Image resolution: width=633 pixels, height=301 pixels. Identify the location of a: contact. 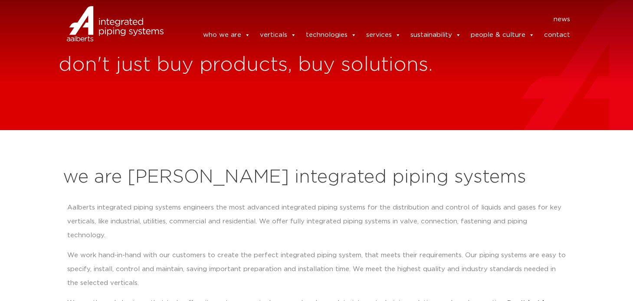
(557, 35).